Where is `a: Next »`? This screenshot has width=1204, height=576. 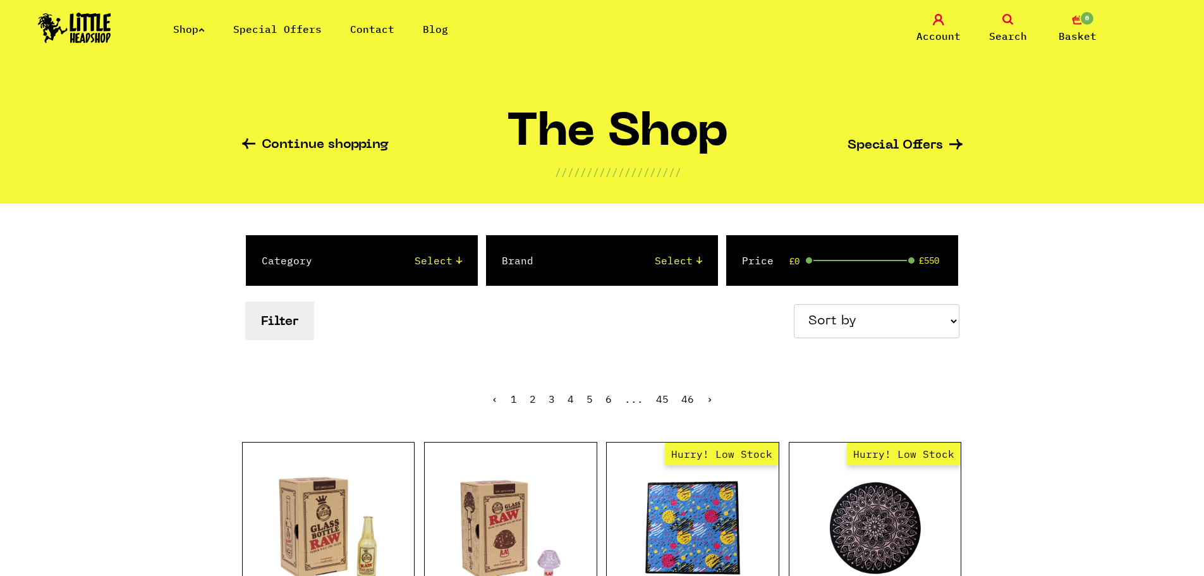
a: Next » is located at coordinates (710, 399).